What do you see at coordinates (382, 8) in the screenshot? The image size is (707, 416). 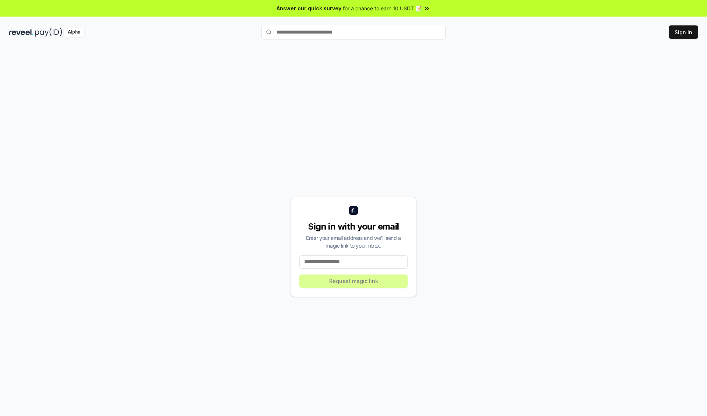 I see `span: for a chance to earn 10 USDT 📝` at bounding box center [382, 8].